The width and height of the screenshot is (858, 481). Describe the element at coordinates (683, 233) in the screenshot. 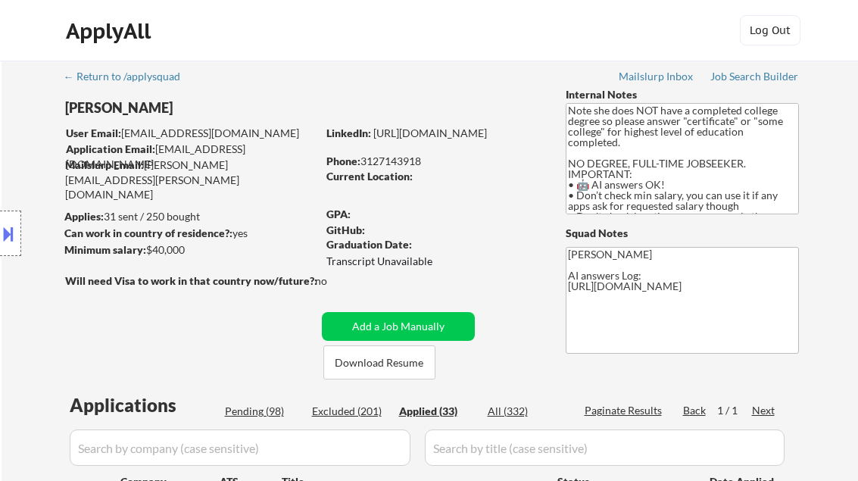

I see `div: Squad Notes` at that location.